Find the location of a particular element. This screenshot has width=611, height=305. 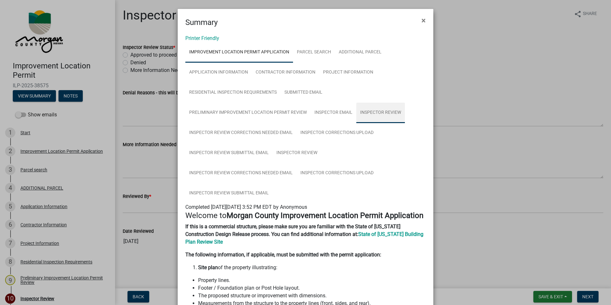

button: Close is located at coordinates (424, 20).